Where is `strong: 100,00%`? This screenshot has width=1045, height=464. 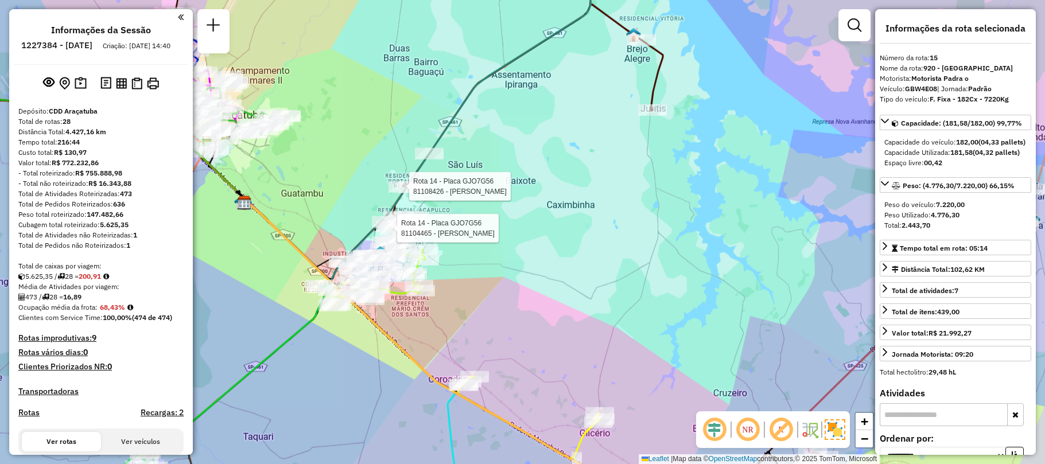
strong: 100,00% is located at coordinates (117, 317).